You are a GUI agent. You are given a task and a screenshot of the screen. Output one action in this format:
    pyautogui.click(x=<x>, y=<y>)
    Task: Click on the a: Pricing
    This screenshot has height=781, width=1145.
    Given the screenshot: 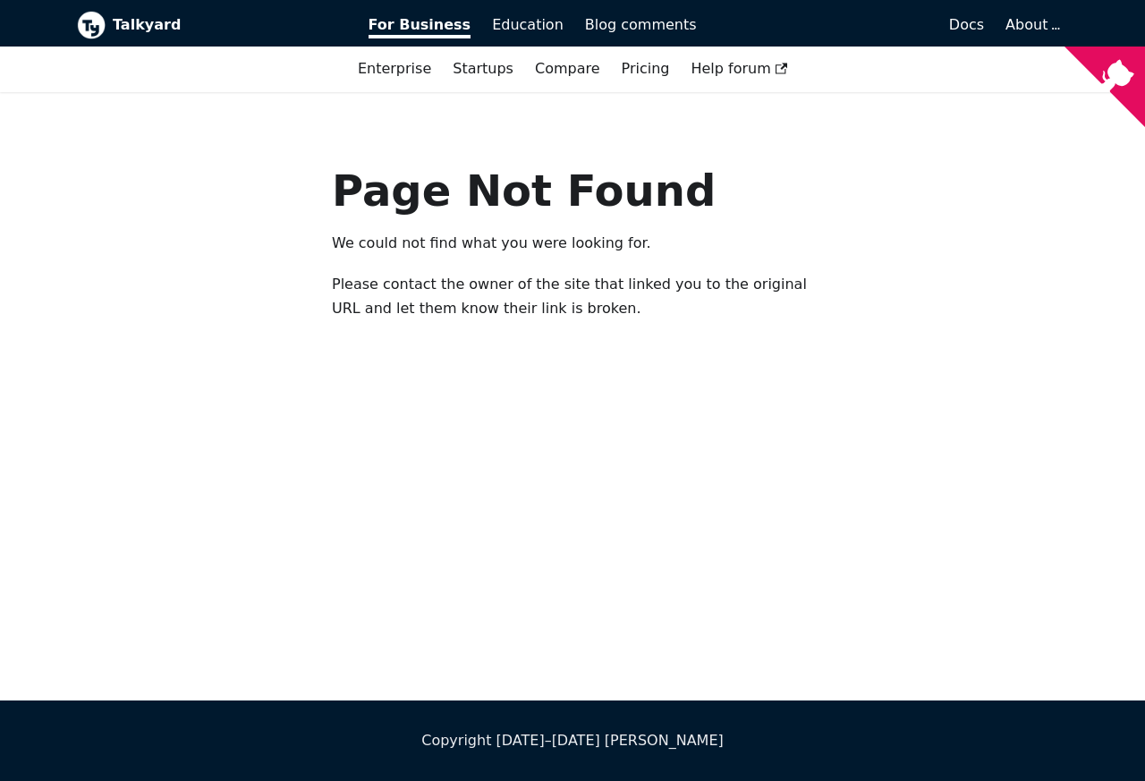 What is the action you would take?
    pyautogui.click(x=646, y=69)
    